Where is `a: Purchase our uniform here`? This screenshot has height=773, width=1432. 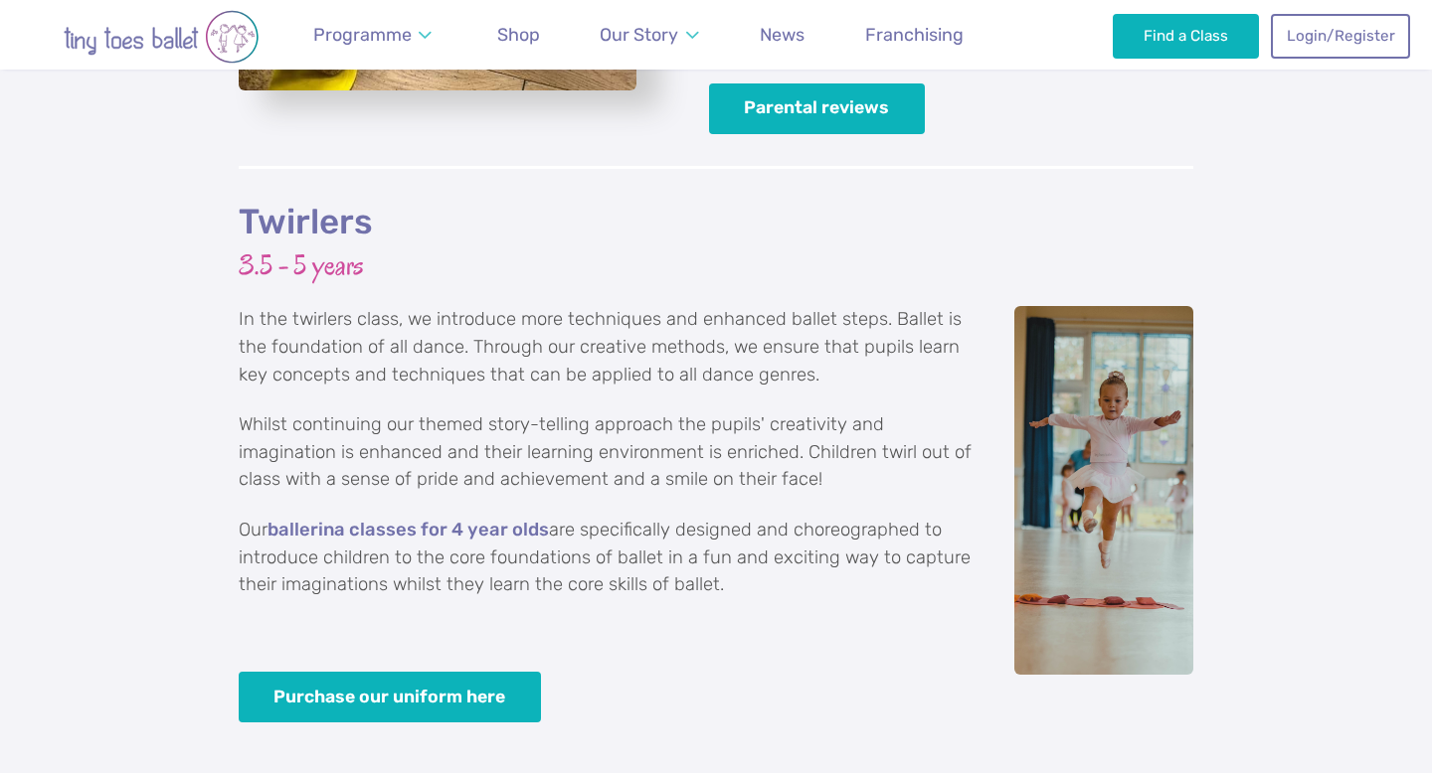 a: Purchase our uniform here is located at coordinates (390, 697).